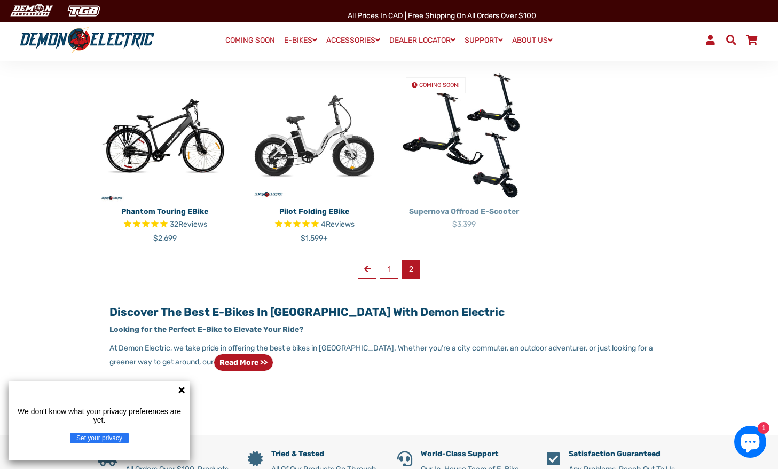 The image size is (778, 469). Describe the element at coordinates (87, 40) in the screenshot. I see `img: Demon Electric logo` at that location.